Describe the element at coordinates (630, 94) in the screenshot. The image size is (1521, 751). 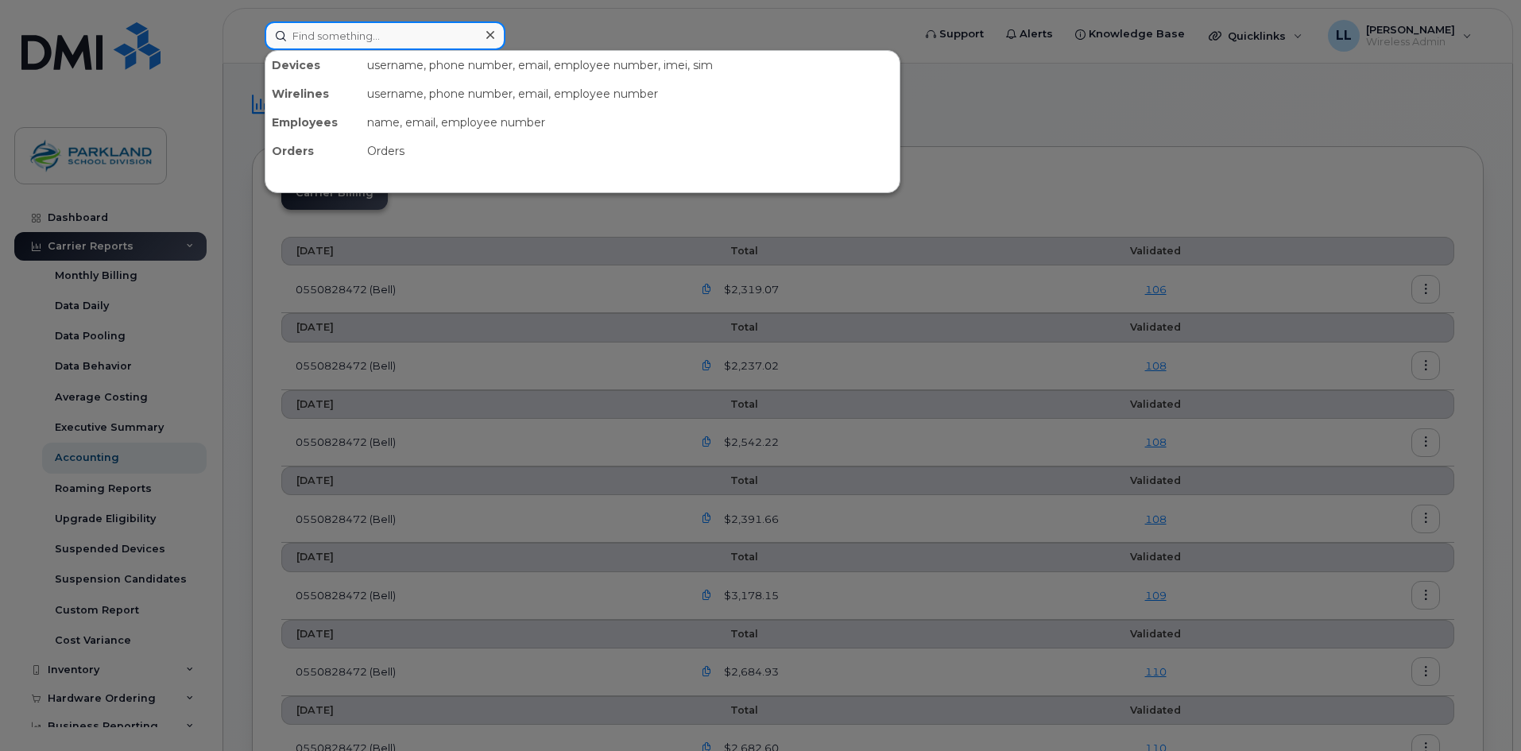
I see `div: username, phone number, email, employee number` at that location.